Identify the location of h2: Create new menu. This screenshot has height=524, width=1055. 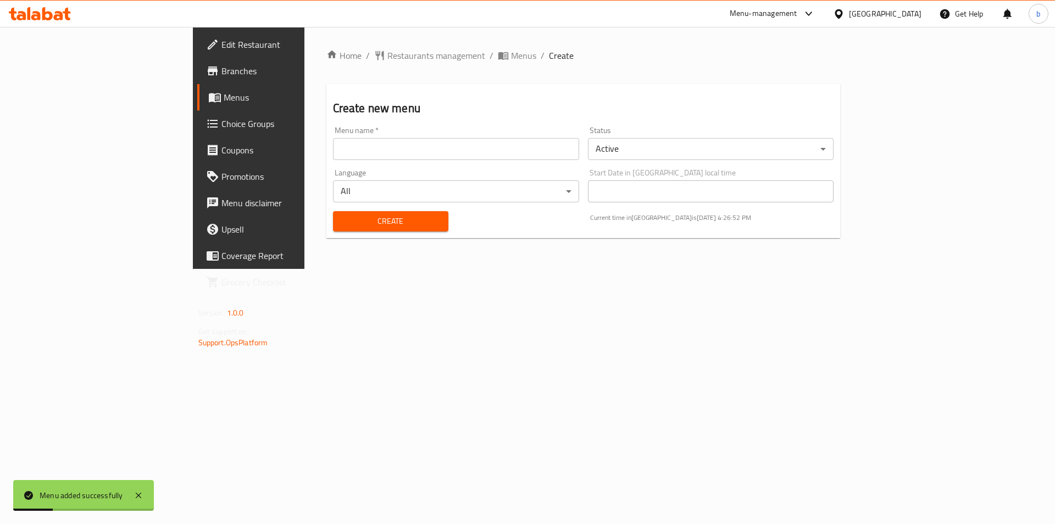
(583, 108).